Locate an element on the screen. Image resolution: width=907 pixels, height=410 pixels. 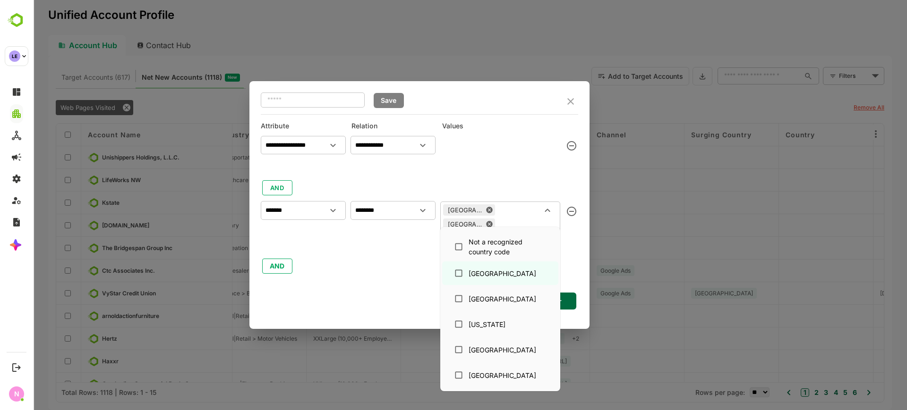
h6: Attribute is located at coordinates (270, 126).